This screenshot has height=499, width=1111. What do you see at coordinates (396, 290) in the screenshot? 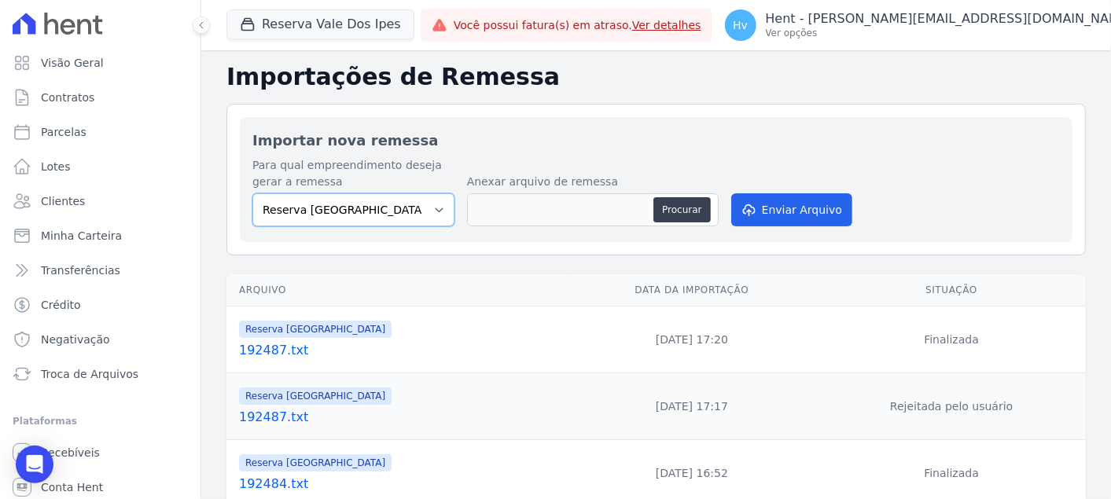
I see `th: Arquivo` at bounding box center [396, 290].